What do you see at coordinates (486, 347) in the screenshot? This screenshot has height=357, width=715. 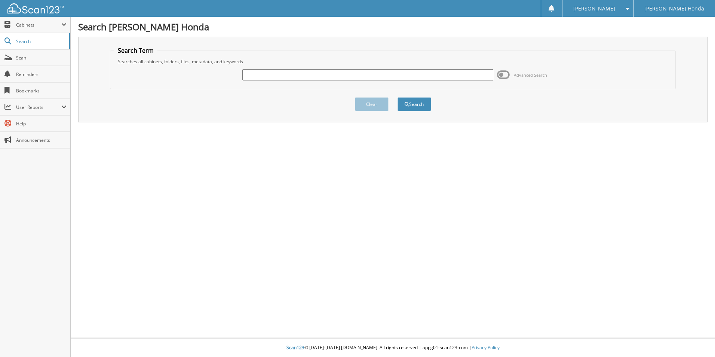 I see `a: Privacy Policy` at bounding box center [486, 347].